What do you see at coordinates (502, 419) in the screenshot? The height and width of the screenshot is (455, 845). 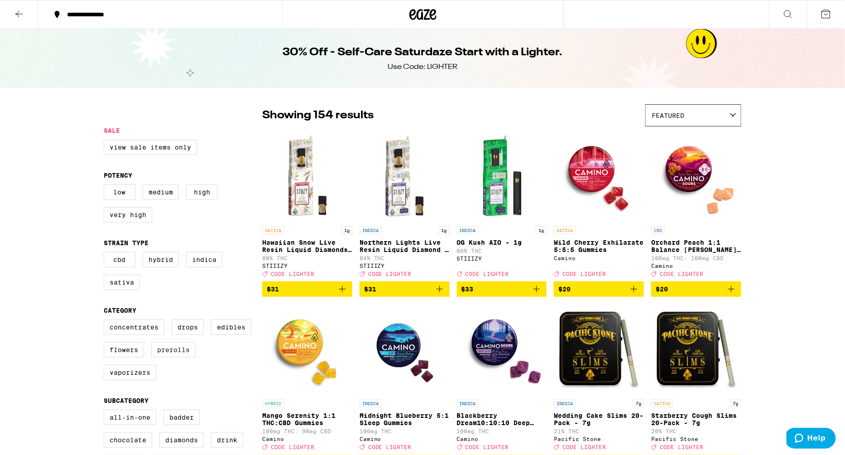 I see `p: Blackberry Dream10:10:10 Deep Sleep Gummies` at bounding box center [502, 419].